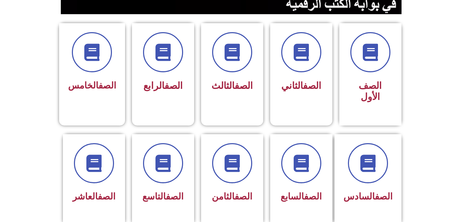 The height and width of the screenshot is (222, 464). I want to click on span: الخامس, so click(92, 85).